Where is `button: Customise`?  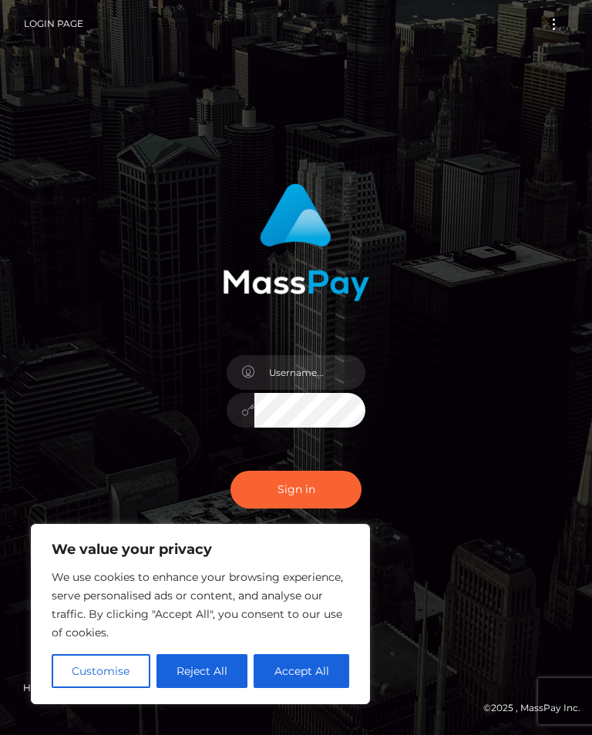
button: Customise is located at coordinates (101, 671).